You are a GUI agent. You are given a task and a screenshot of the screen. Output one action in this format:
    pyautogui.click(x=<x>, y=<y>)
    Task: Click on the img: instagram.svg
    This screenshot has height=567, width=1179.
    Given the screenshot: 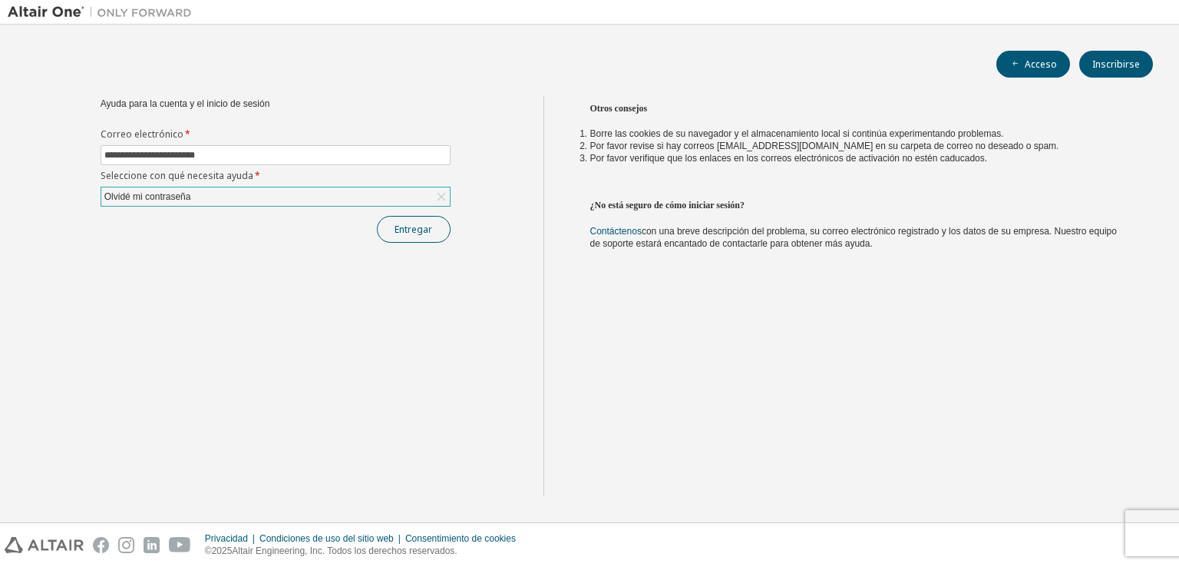 What is the action you would take?
    pyautogui.click(x=126, y=544)
    